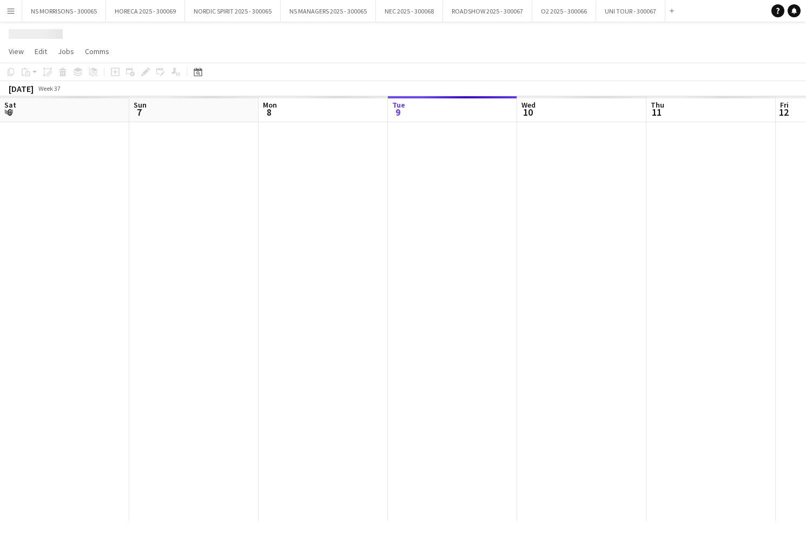 The width and height of the screenshot is (806, 539). I want to click on span: Week 37, so click(49, 88).